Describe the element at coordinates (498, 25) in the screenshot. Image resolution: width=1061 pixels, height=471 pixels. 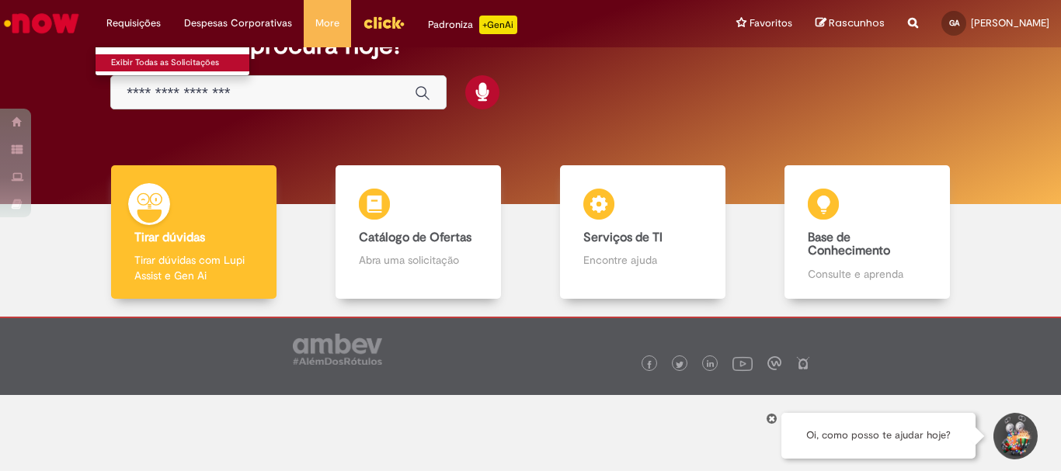
I see `p: +GenAi` at that location.